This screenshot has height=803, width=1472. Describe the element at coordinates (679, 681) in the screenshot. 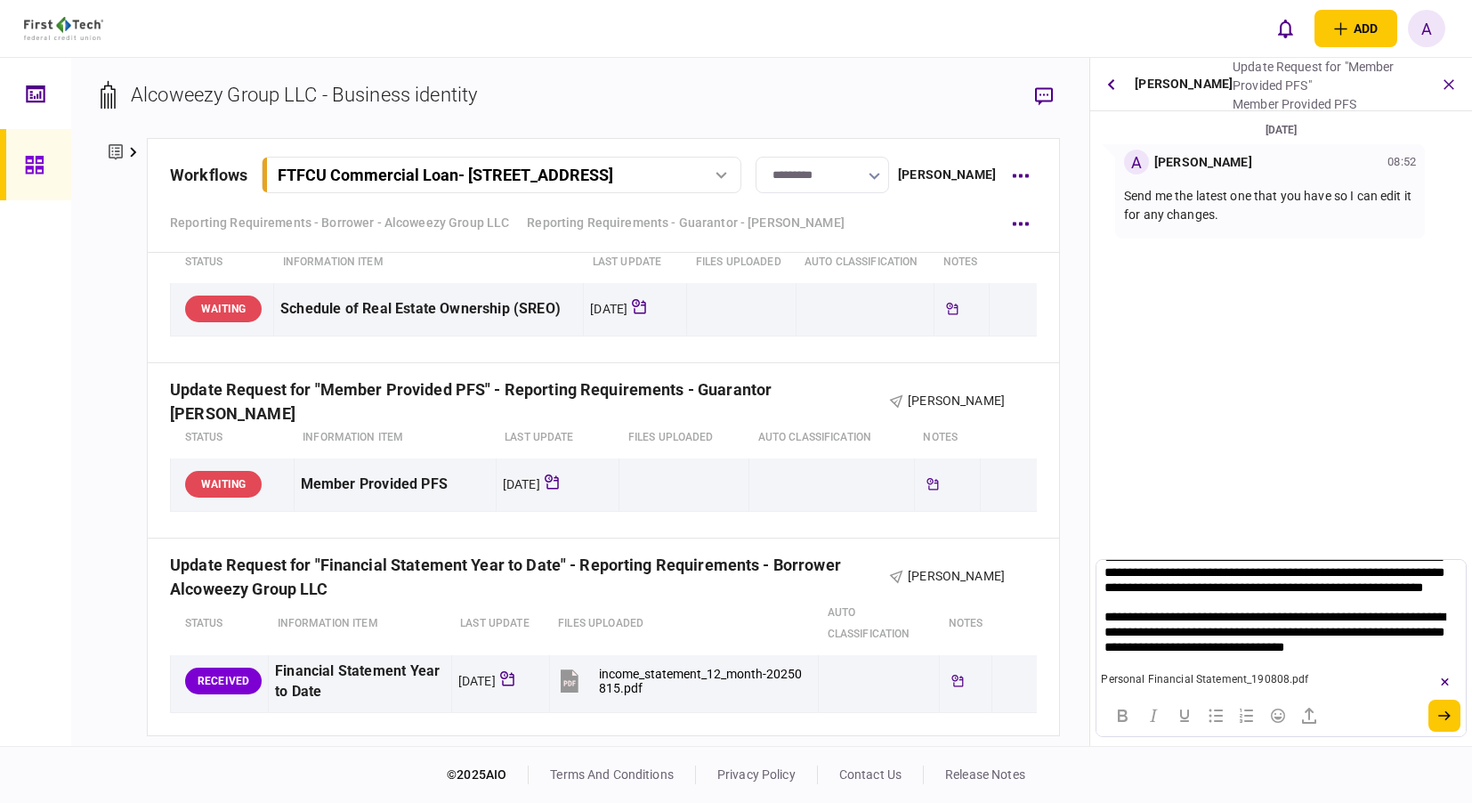

I see `button: income_statement_12_month-20250815.pdf` at that location.